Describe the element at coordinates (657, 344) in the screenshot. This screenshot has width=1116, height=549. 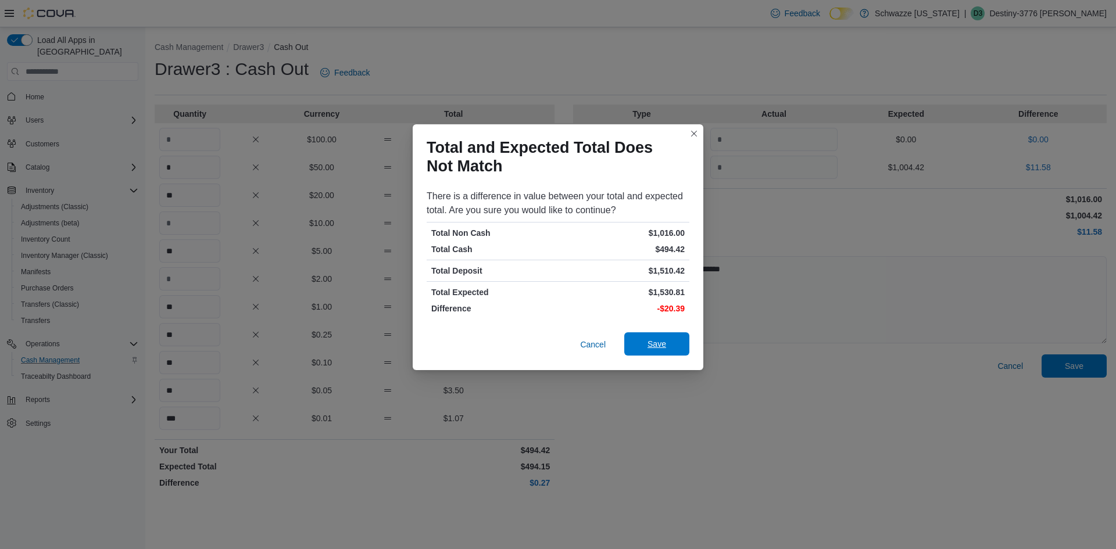
I see `button: Save` at that location.